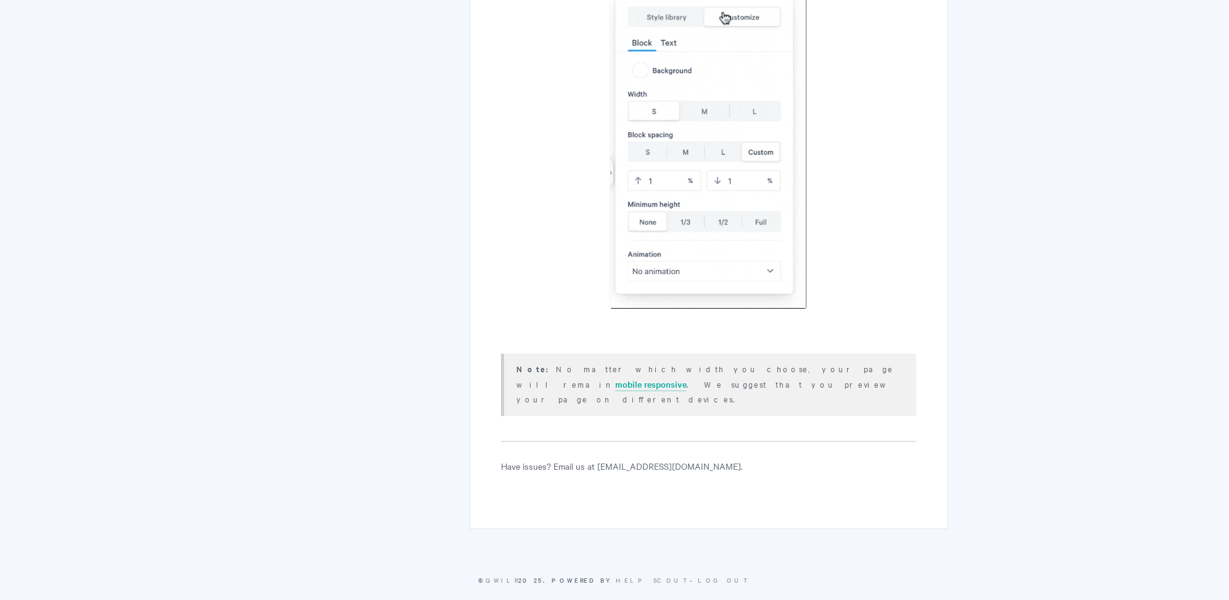 The height and width of the screenshot is (600, 1229). Describe the element at coordinates (653, 579) in the screenshot. I see `a: Help Scout` at that location.